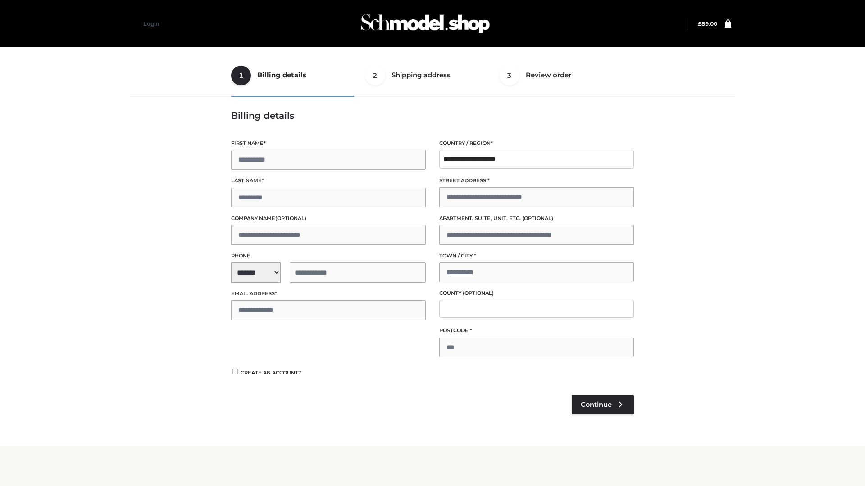 This screenshot has height=486, width=865. I want to click on a: Continue, so click(603, 405).